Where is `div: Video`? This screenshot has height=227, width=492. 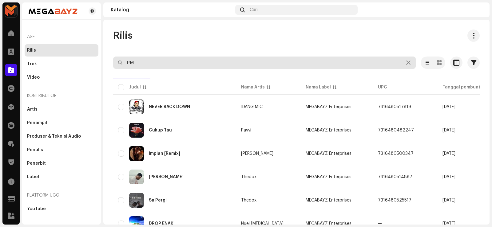
div: Video is located at coordinates (33, 78).